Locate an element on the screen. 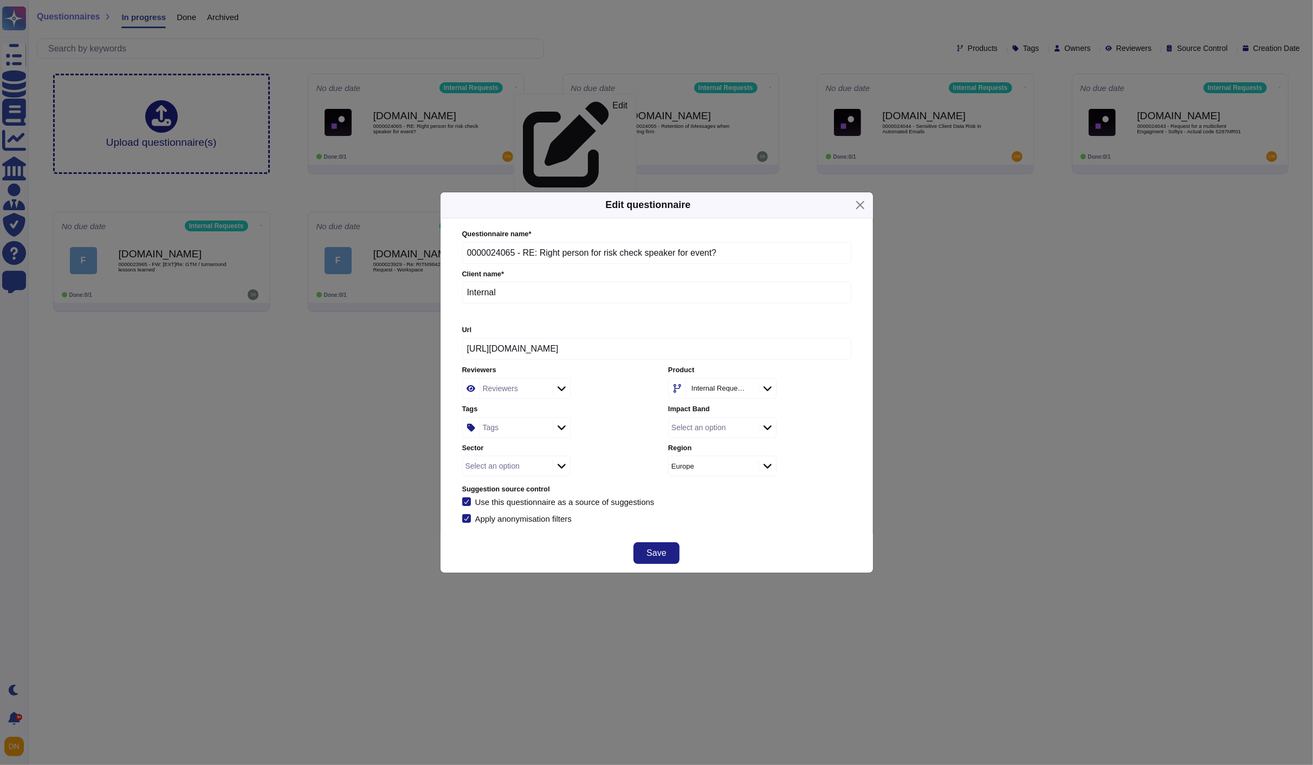  div: Reviewers is located at coordinates (500, 389).